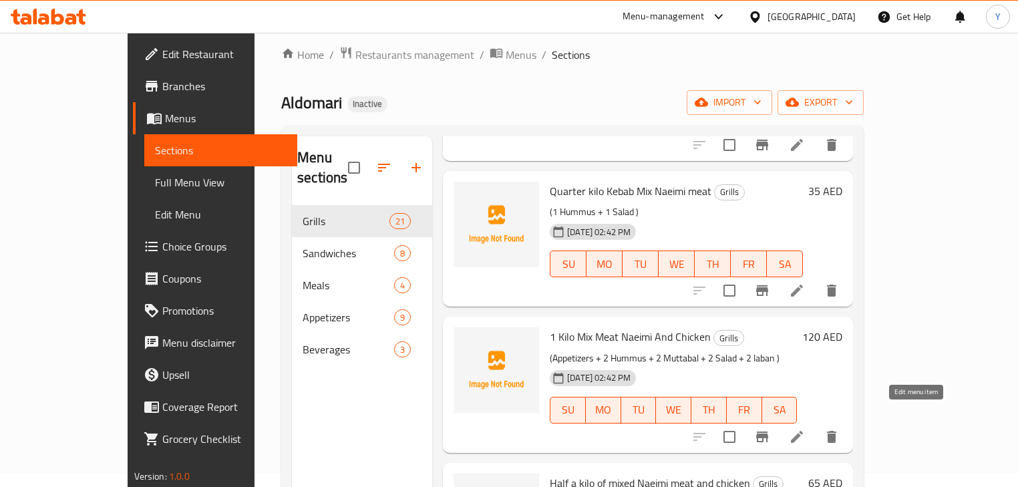 Image resolution: width=1018 pixels, height=487 pixels. What do you see at coordinates (215, 375) in the screenshot?
I see `a: Upsell` at bounding box center [215, 375].